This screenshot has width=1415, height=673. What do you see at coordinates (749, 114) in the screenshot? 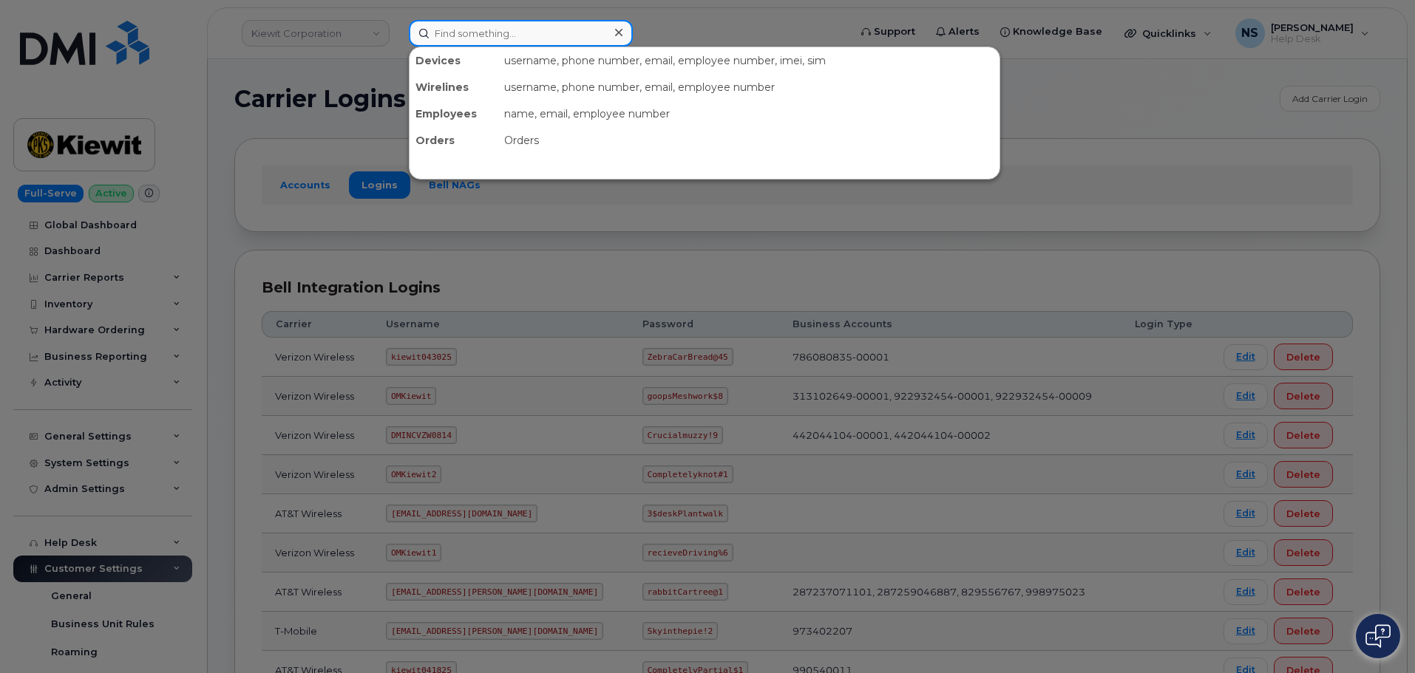
I see `div: name, email, employee number` at bounding box center [749, 114].